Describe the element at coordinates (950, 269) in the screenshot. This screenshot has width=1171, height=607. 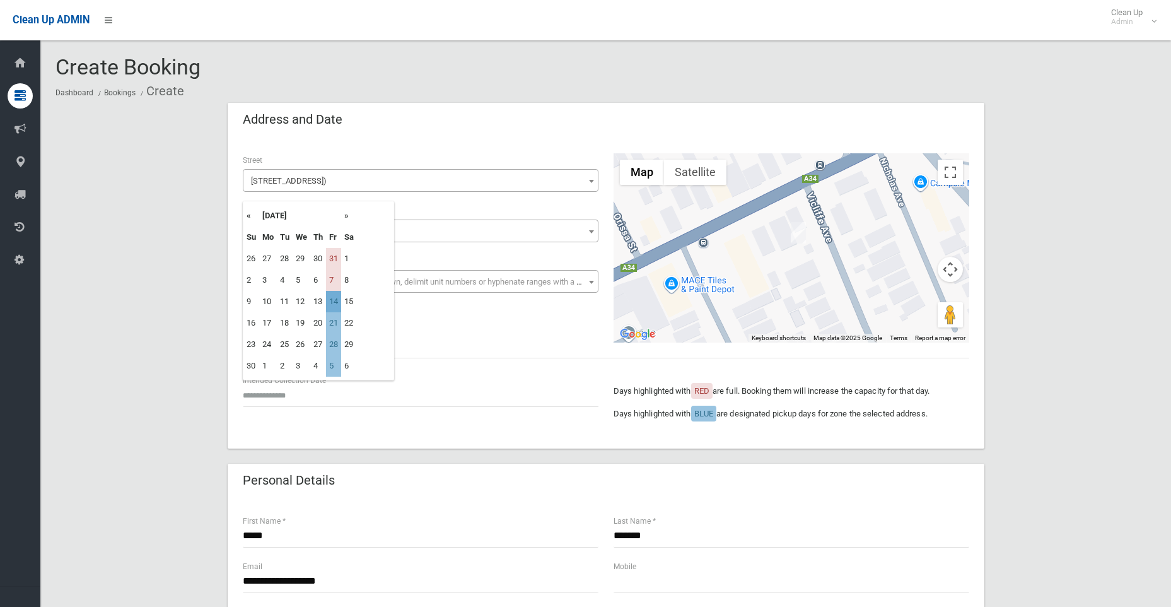
I see `button: Map camera controls` at that location.